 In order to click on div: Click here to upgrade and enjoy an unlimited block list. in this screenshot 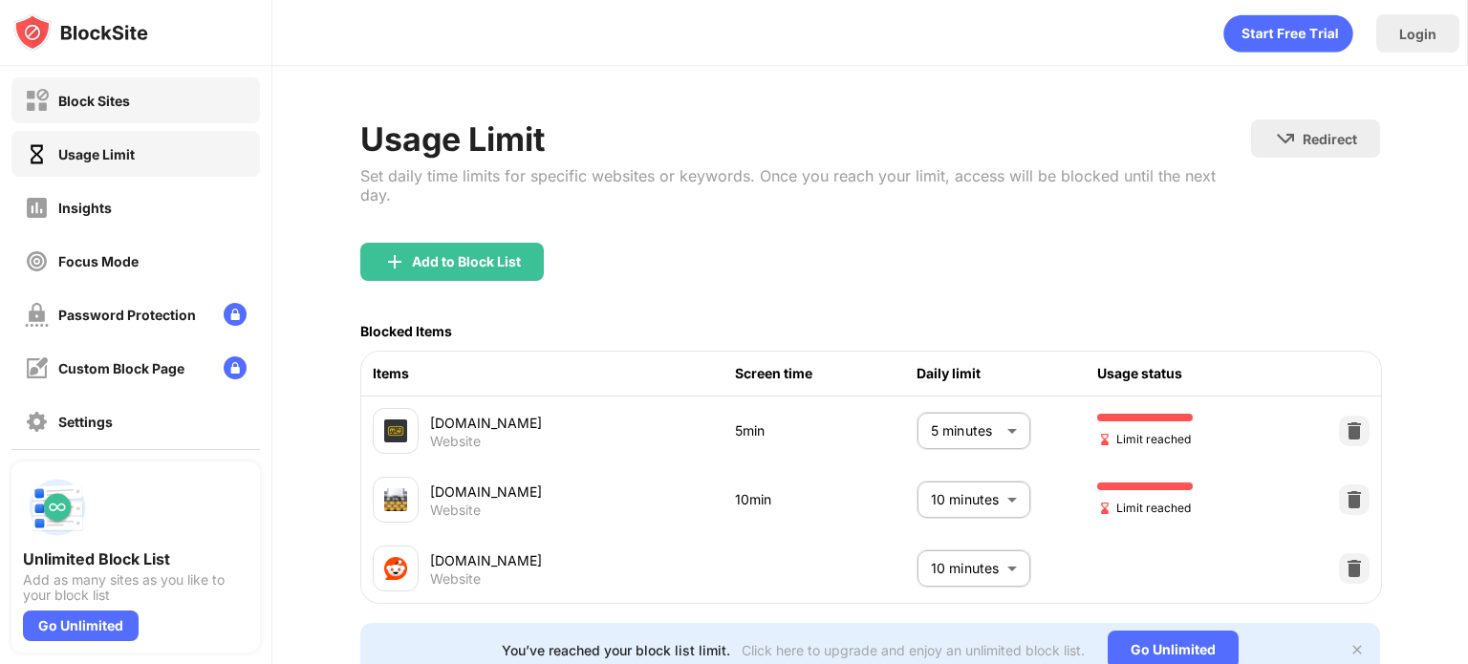, I will do `click(913, 650)`.